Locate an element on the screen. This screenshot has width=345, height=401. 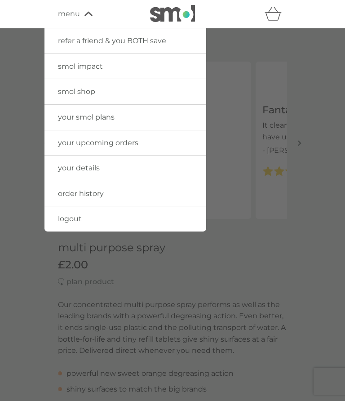
span: logout is located at coordinates (70, 218).